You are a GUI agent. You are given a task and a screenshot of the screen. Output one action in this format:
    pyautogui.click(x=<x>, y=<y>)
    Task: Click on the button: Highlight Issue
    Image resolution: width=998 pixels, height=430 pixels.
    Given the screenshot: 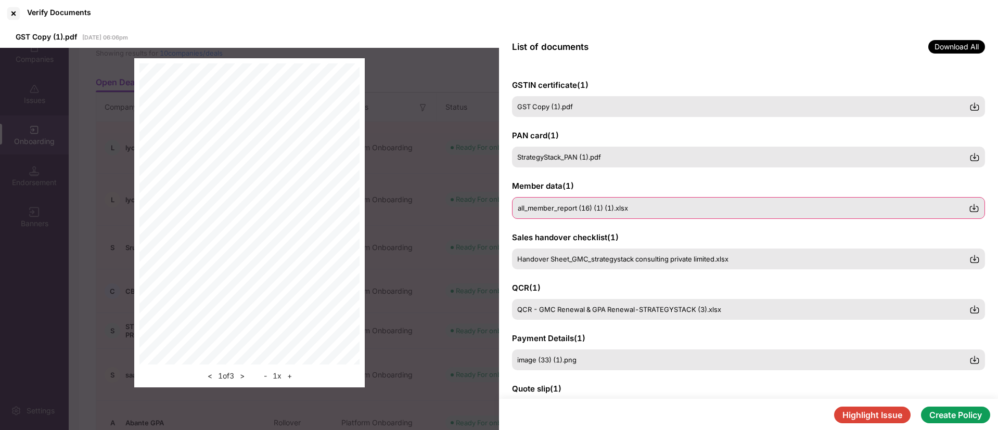 What is the action you would take?
    pyautogui.click(x=872, y=415)
    